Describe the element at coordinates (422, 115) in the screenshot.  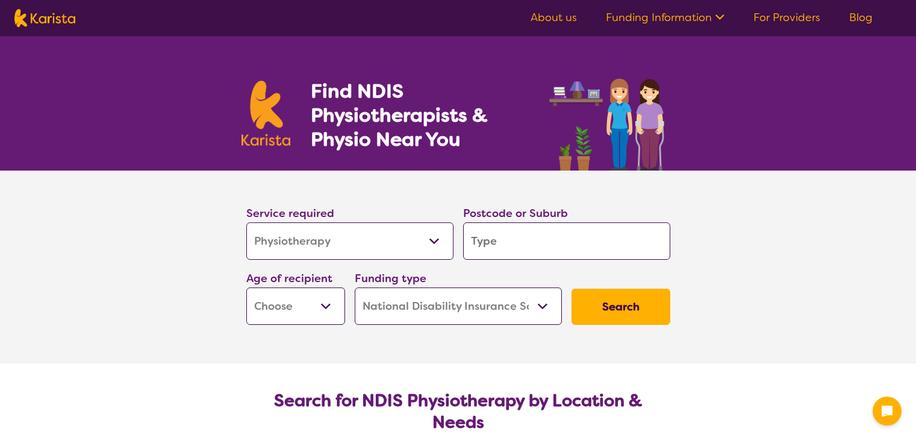
I see `h1: Find NDIS Physiotherapists & Physio Near You` at that location.